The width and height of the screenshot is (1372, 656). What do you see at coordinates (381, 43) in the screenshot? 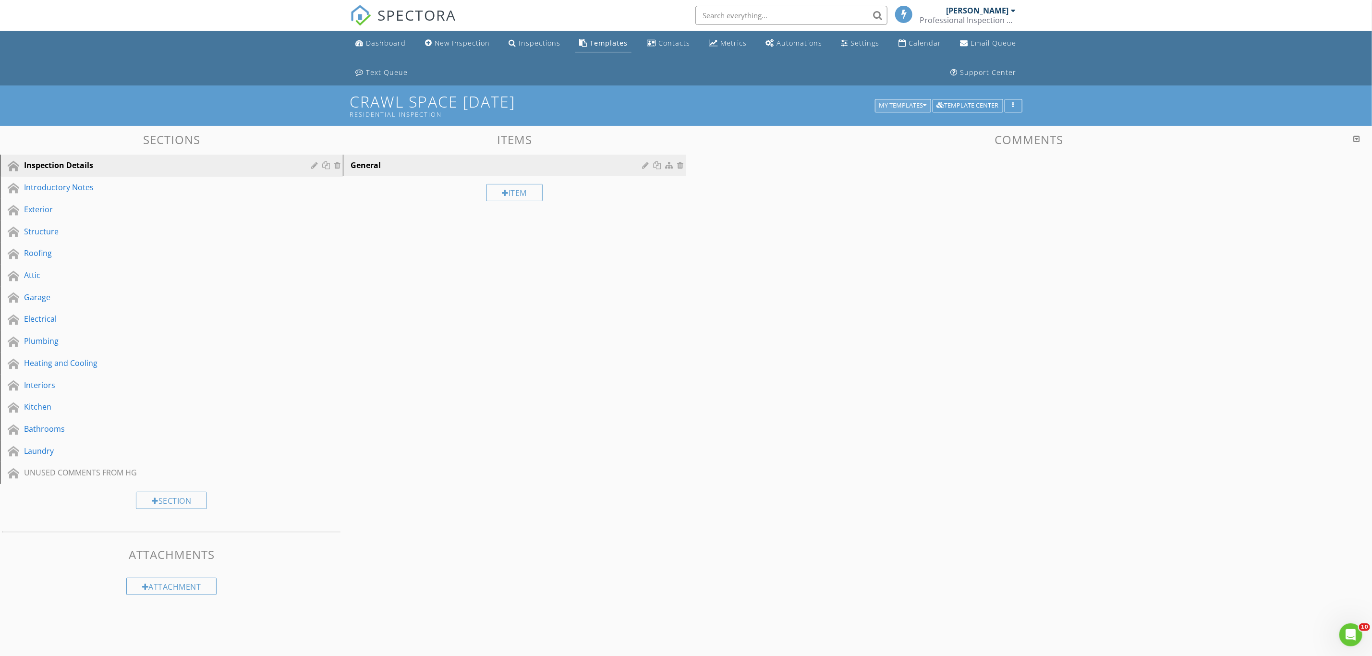
I see `a: Dashboard` at bounding box center [381, 43].